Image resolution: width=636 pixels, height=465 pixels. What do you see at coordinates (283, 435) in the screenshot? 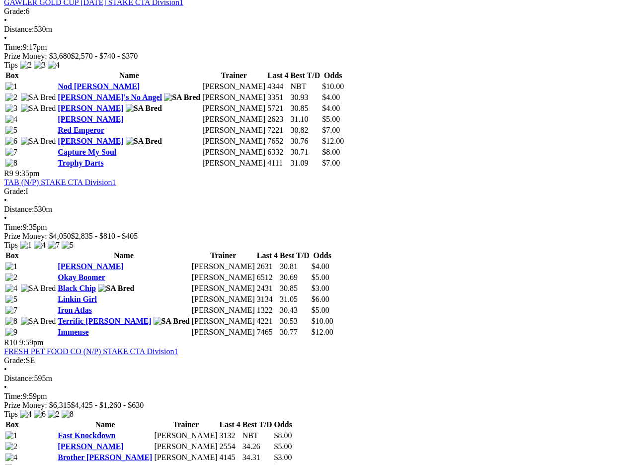
I see `span: $8.00` at bounding box center [283, 435].